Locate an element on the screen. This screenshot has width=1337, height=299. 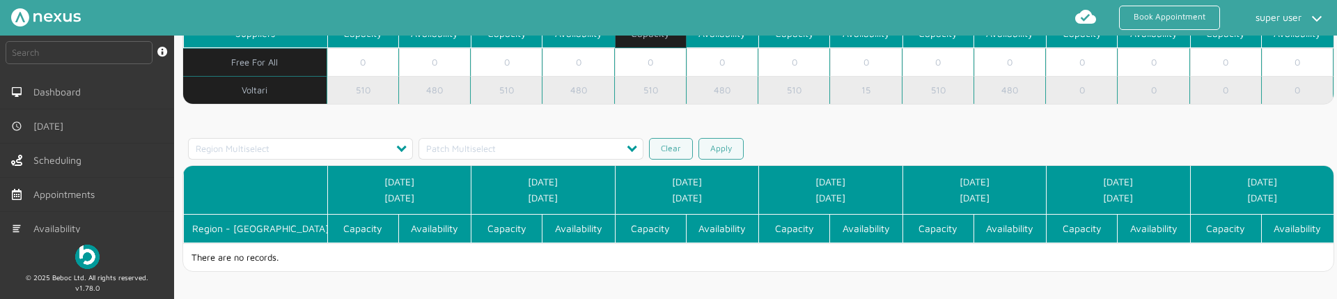
img: md-time.svg is located at coordinates (17, 126).